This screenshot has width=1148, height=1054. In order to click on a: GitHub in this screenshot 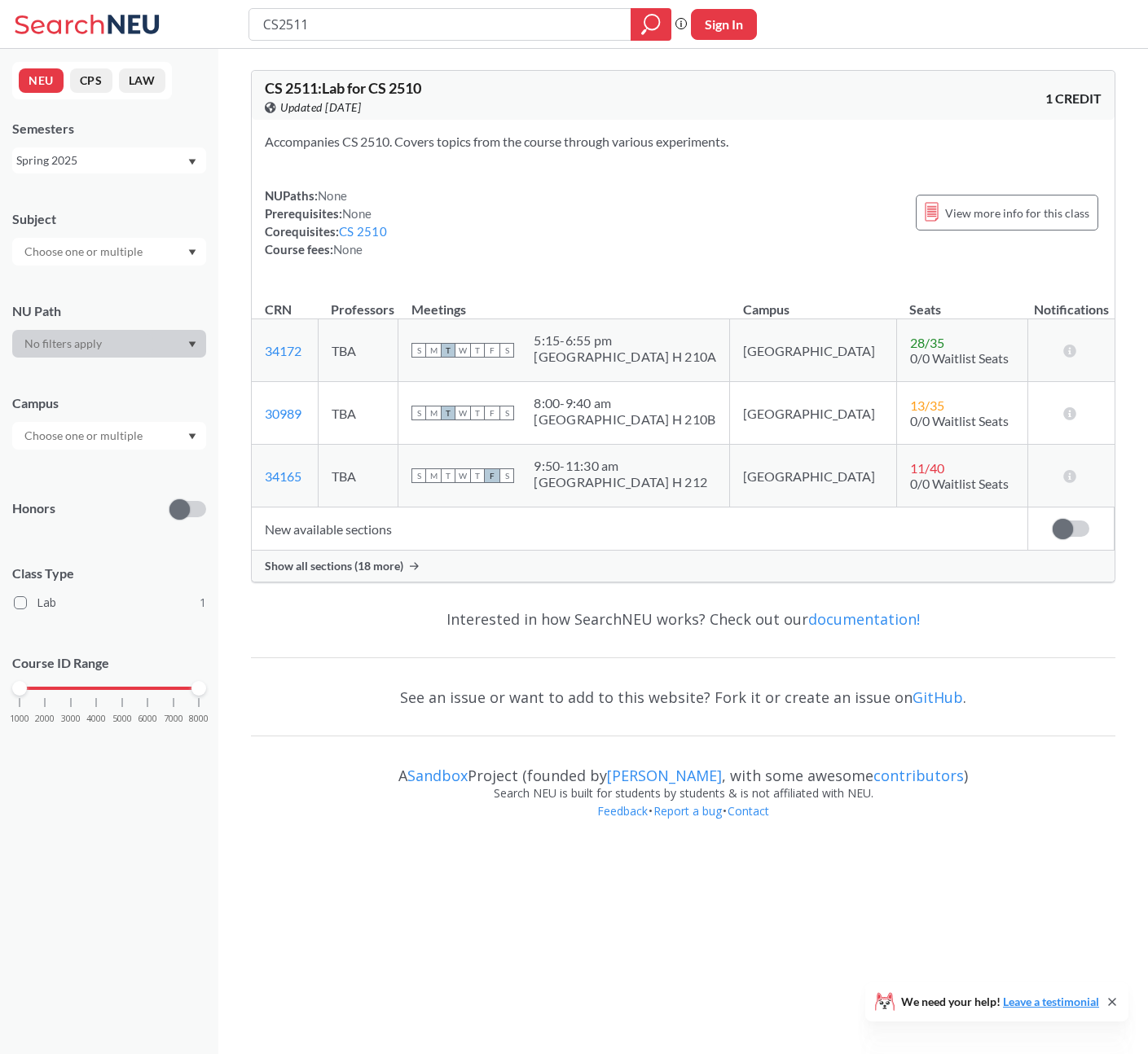, I will do `click(937, 697)`.